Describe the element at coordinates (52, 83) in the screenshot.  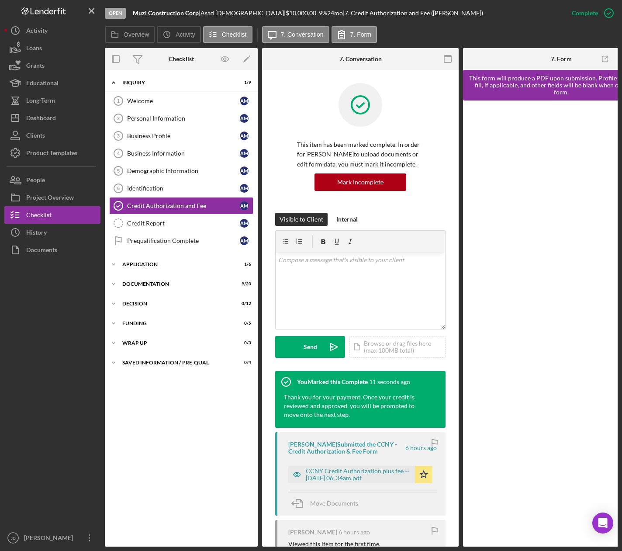
I see `button: Educational` at that location.